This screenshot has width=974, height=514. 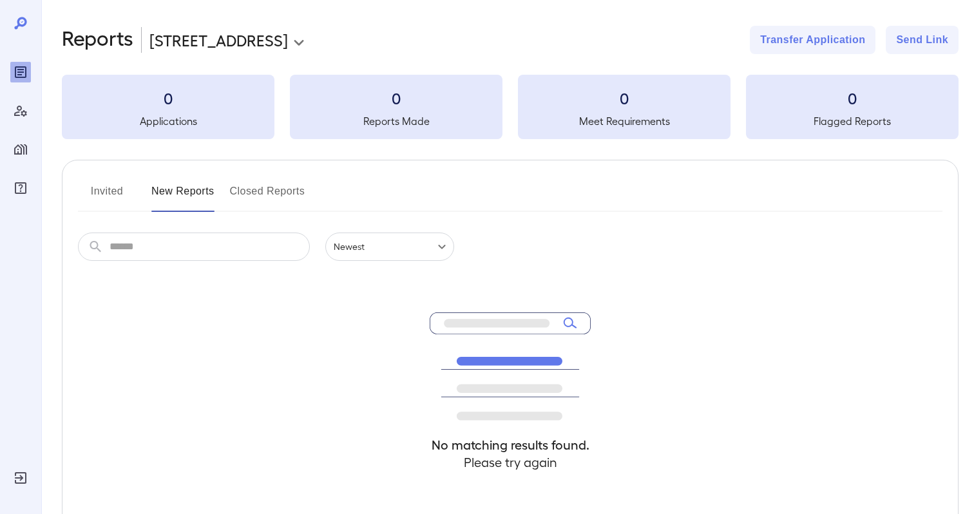 What do you see at coordinates (510, 445) in the screenshot?
I see `h4: No matching results found.` at bounding box center [510, 445].